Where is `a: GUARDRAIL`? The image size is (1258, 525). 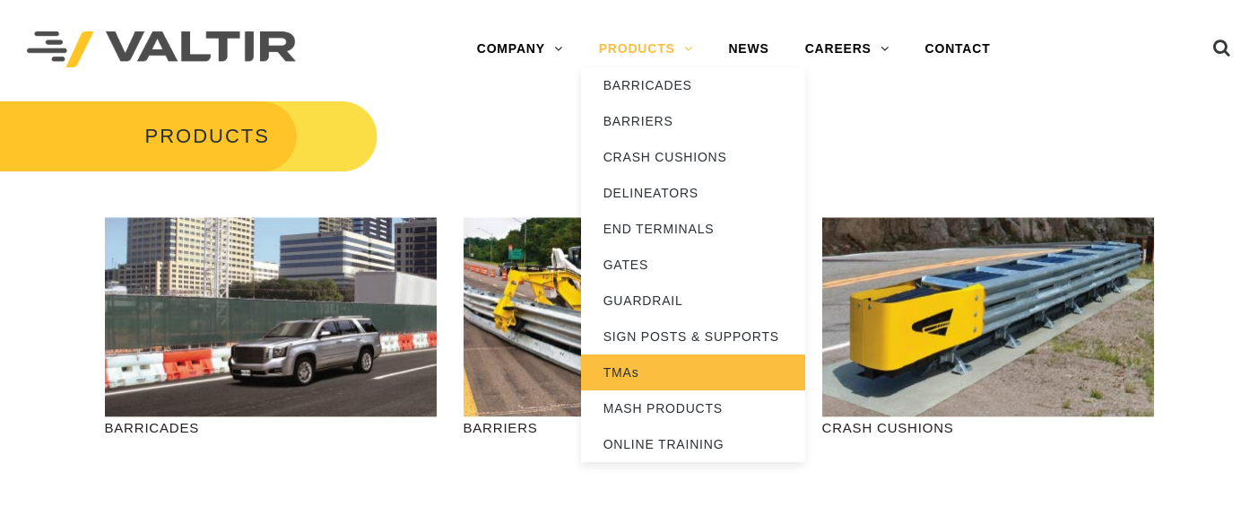
a: GUARDRAIL is located at coordinates (693, 300).